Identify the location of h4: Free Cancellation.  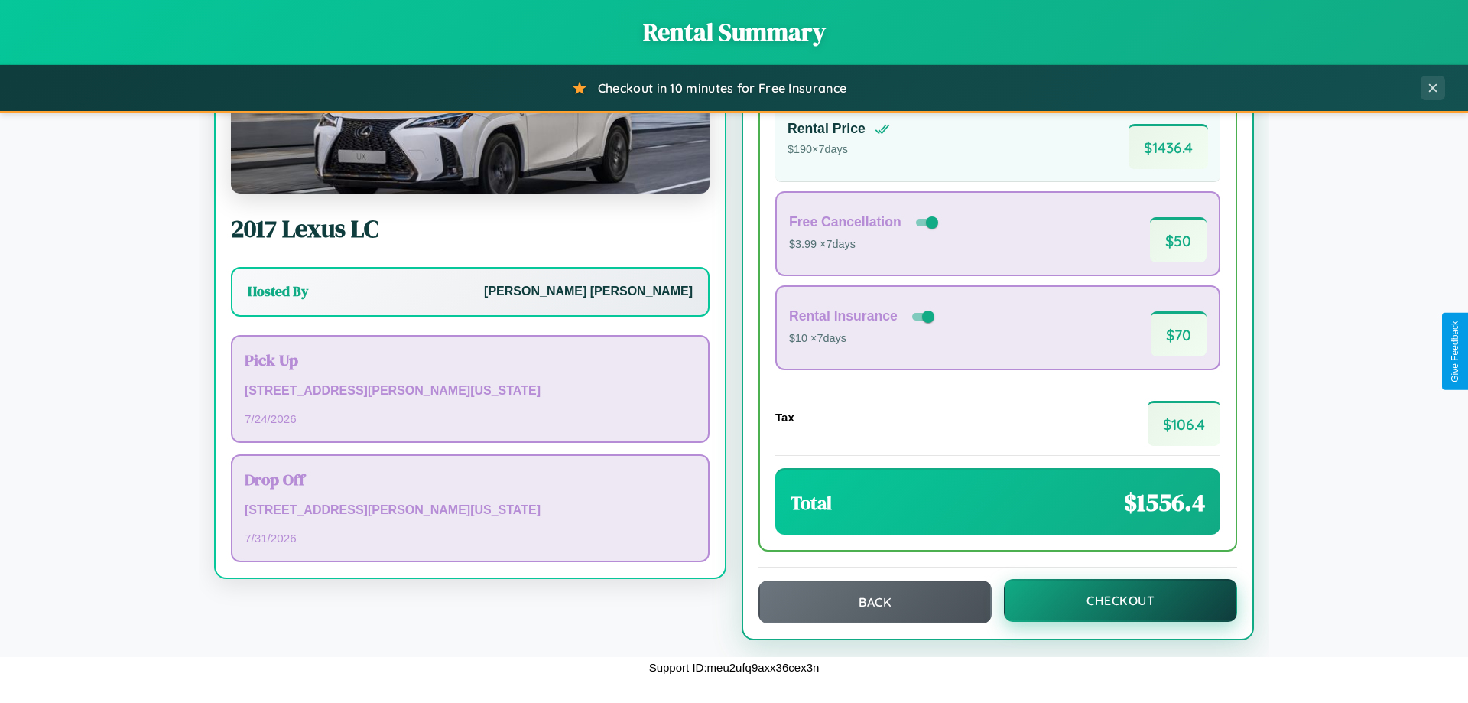
(845, 222).